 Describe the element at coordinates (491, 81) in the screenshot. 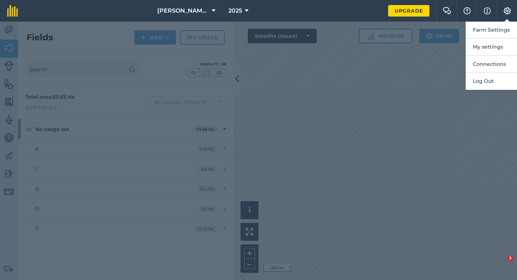

I see `button: Log Out` at that location.